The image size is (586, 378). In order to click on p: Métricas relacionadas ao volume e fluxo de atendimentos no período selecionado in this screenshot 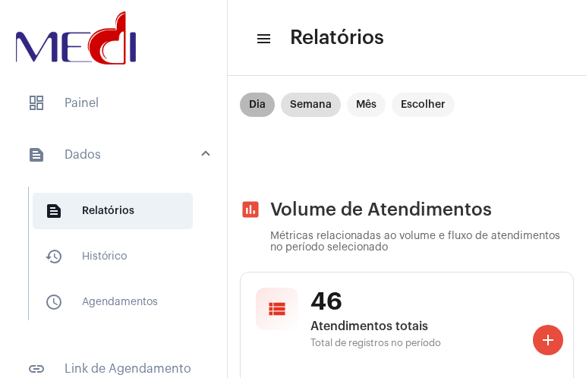, I will do `click(422, 242)`.